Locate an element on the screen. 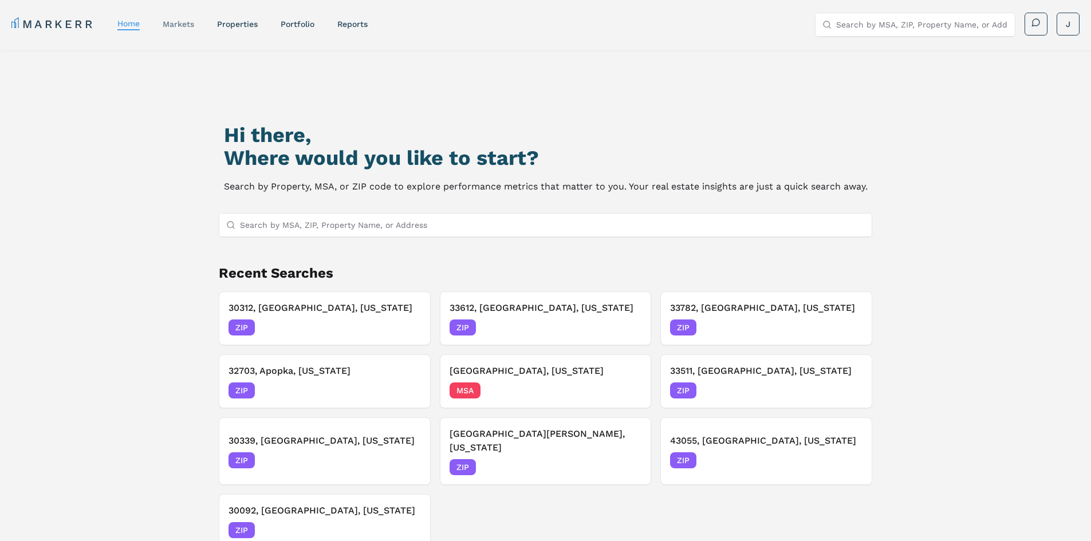  h1: Hi there, is located at coordinates (546, 135).